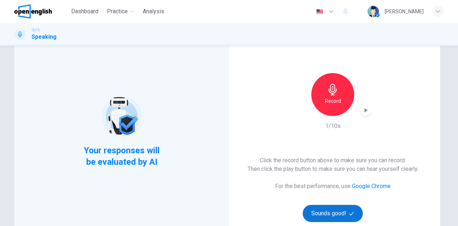 This screenshot has width=458, height=226. What do you see at coordinates (122, 156) in the screenshot?
I see `span: Your responses will be evaluated by AI` at bounding box center [122, 156].